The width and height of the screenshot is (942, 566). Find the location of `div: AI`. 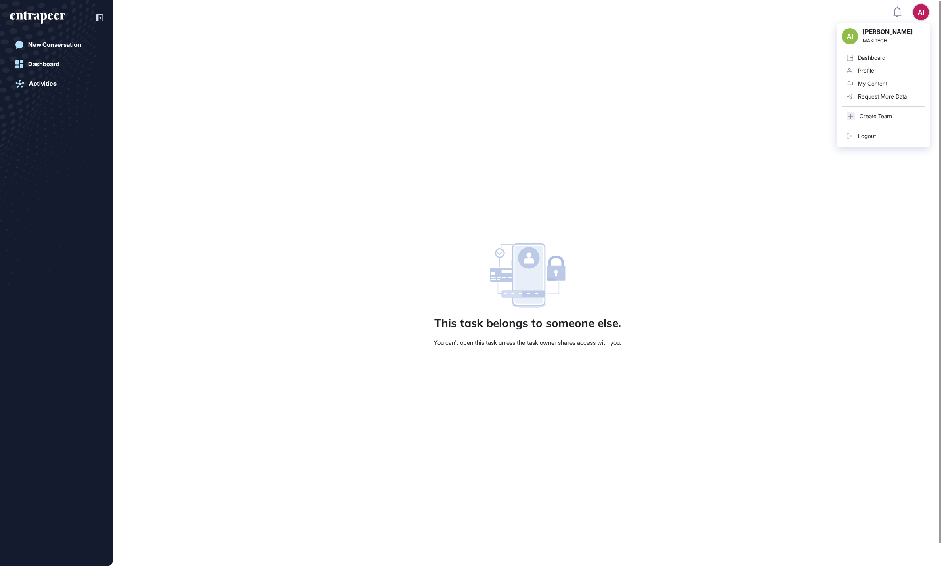

div: AI is located at coordinates (921, 12).